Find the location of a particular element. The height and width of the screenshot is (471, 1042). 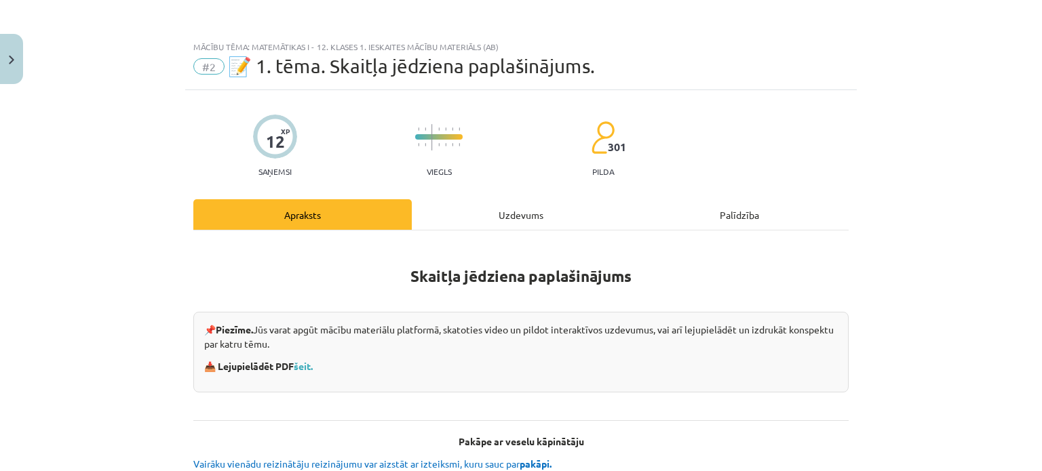

span: 📝 1. tēma. Skaitļa jēdziena paplašinājums. is located at coordinates (411, 66).